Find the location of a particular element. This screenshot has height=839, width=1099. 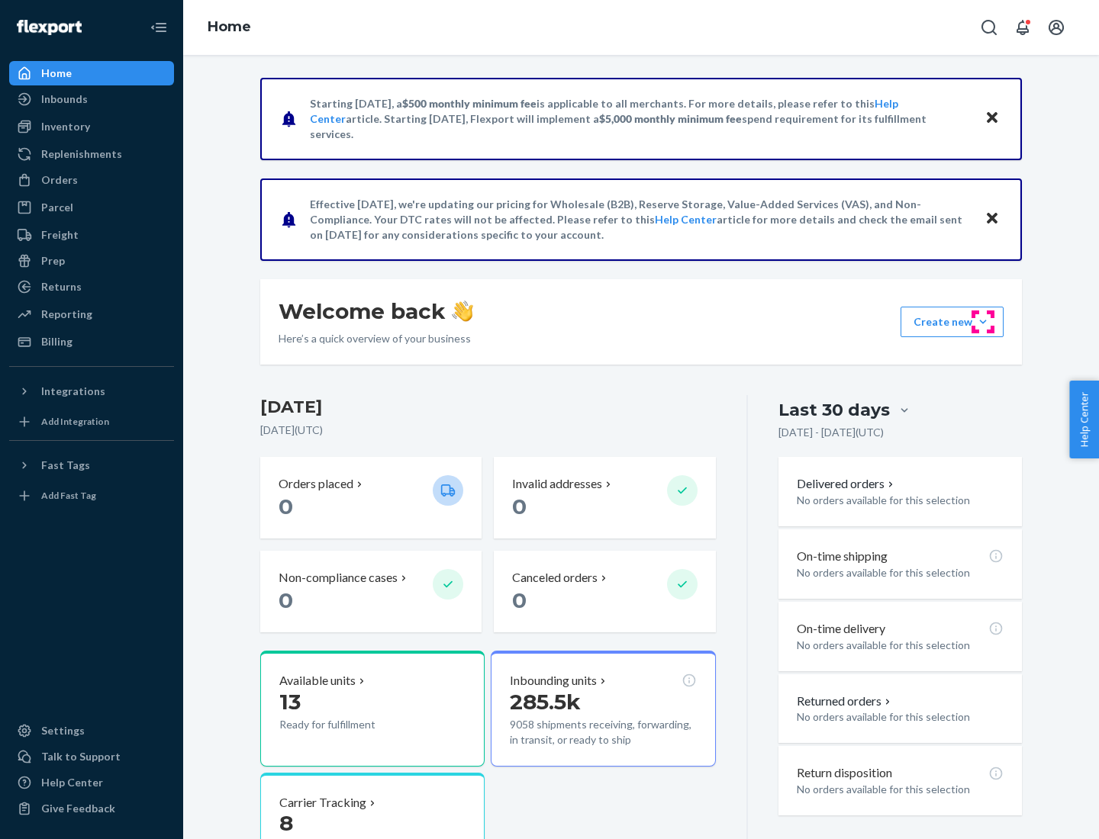

button: Give Feedback is located at coordinates (92, 809).